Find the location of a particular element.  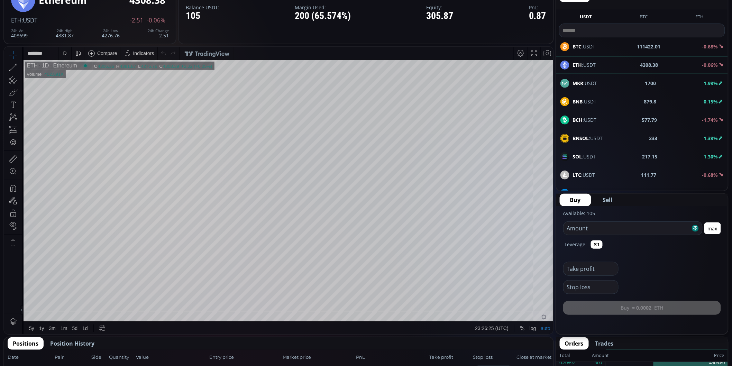

span: PnL is located at coordinates (392, 358).